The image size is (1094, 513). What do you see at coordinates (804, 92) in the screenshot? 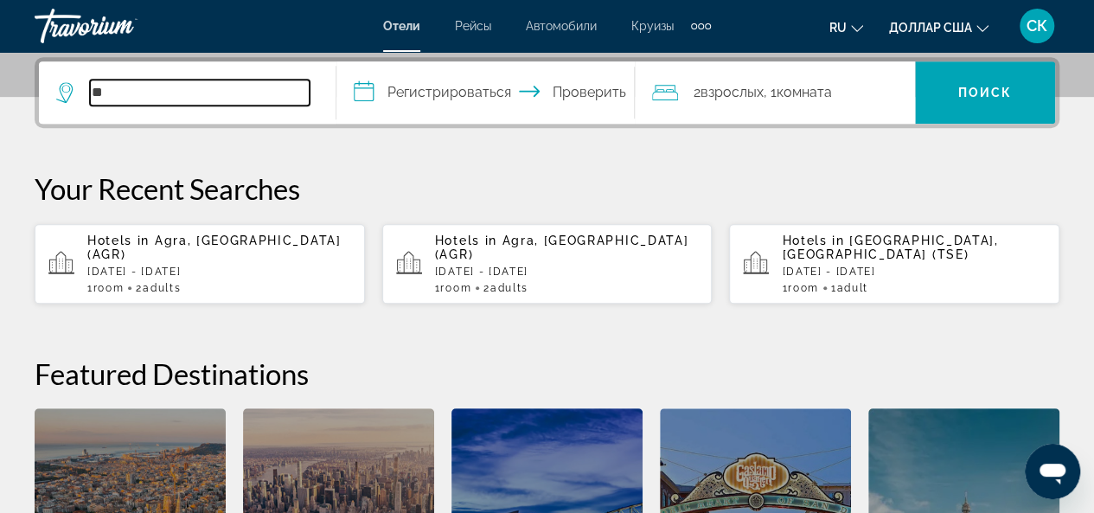
I see `font: комната` at bounding box center [804, 92].